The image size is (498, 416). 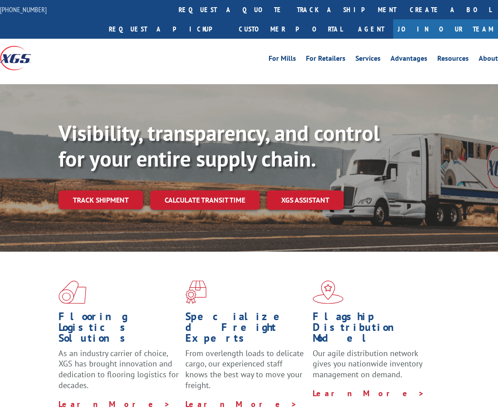 What do you see at coordinates (219, 146) in the screenshot?
I see `b: Visibility, transparency, and control for your entire supply chain.` at bounding box center [219, 146].